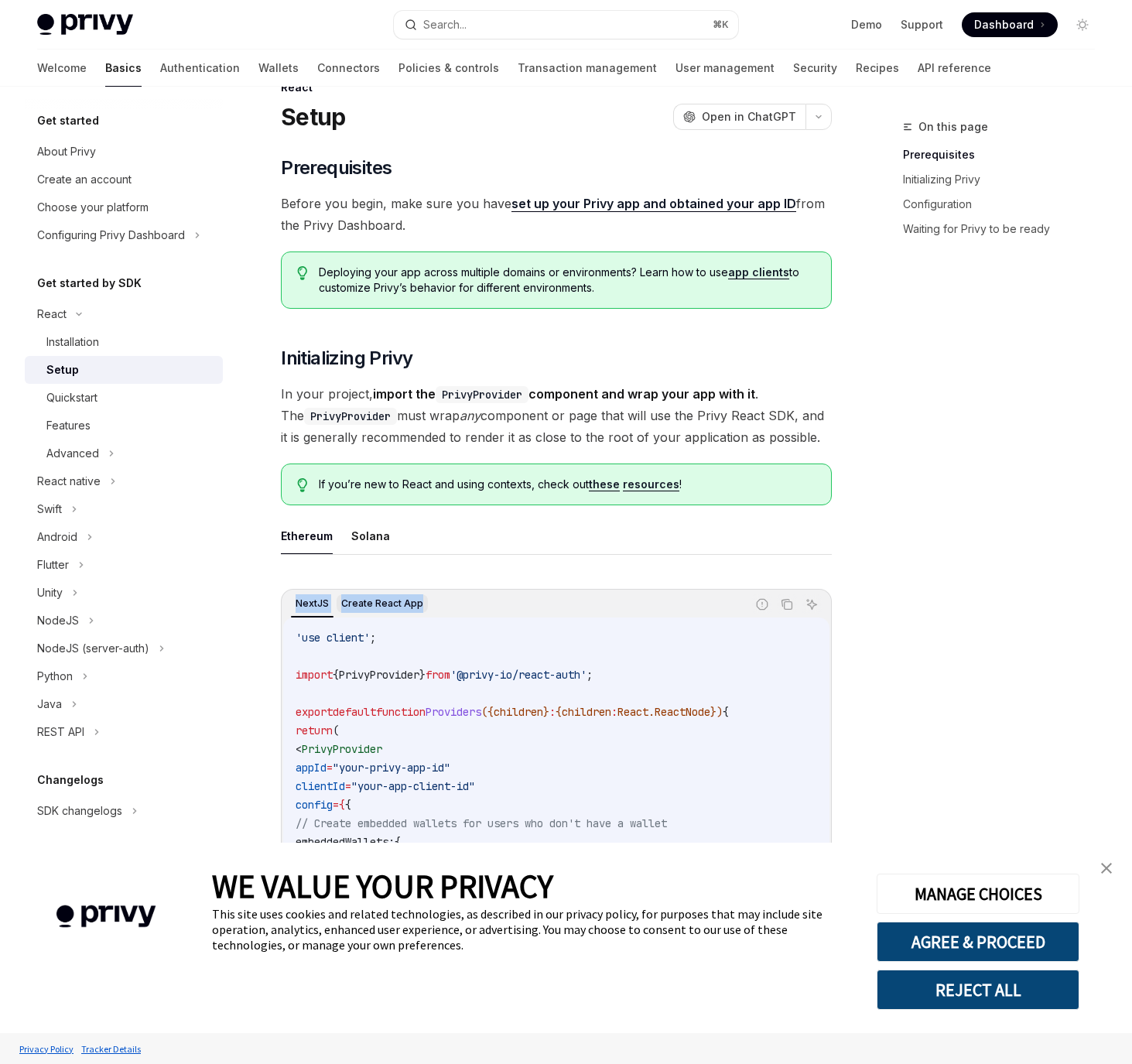 The image size is (1132, 1064). What do you see at coordinates (106, 916) in the screenshot?
I see `img: company logo` at bounding box center [106, 916].